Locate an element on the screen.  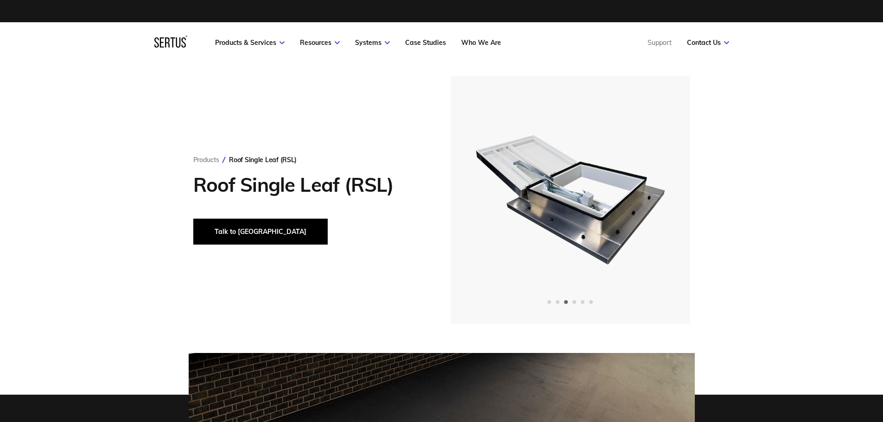
div: Chat Widget is located at coordinates (800, 368).